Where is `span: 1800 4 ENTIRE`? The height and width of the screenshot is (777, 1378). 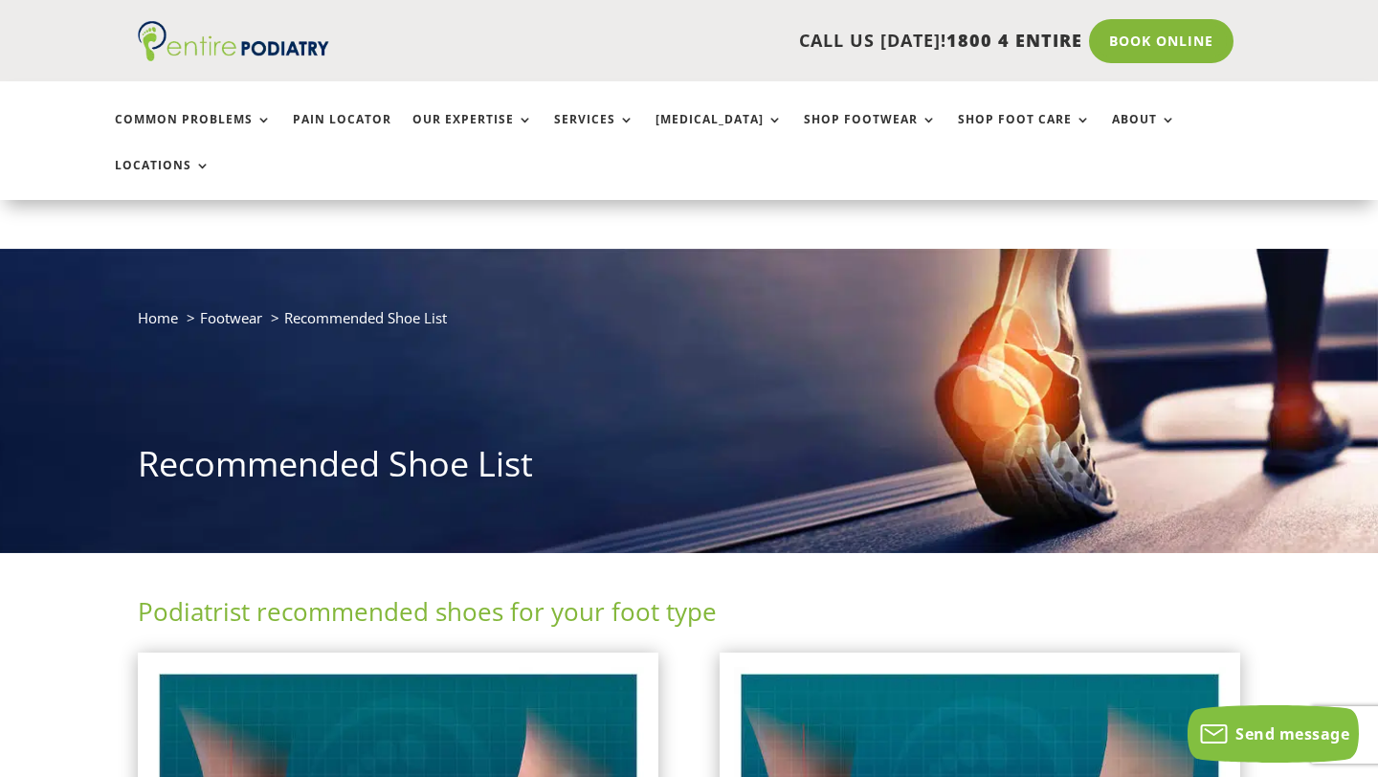 span: 1800 4 ENTIRE is located at coordinates (1015, 40).